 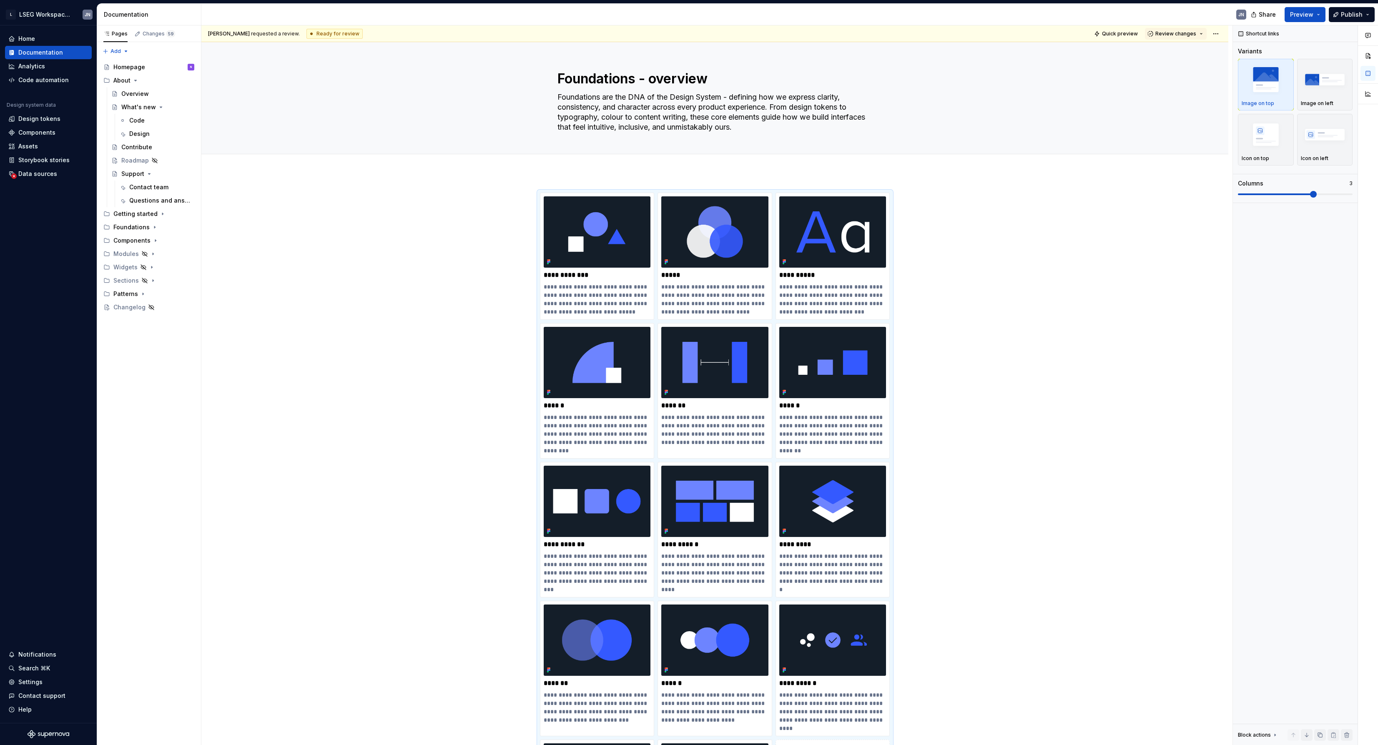 What do you see at coordinates (833, 501) in the screenshot?
I see `img: 220805f4-3d94-445b-afc5-da9f815a3322.png` at bounding box center [833, 501].